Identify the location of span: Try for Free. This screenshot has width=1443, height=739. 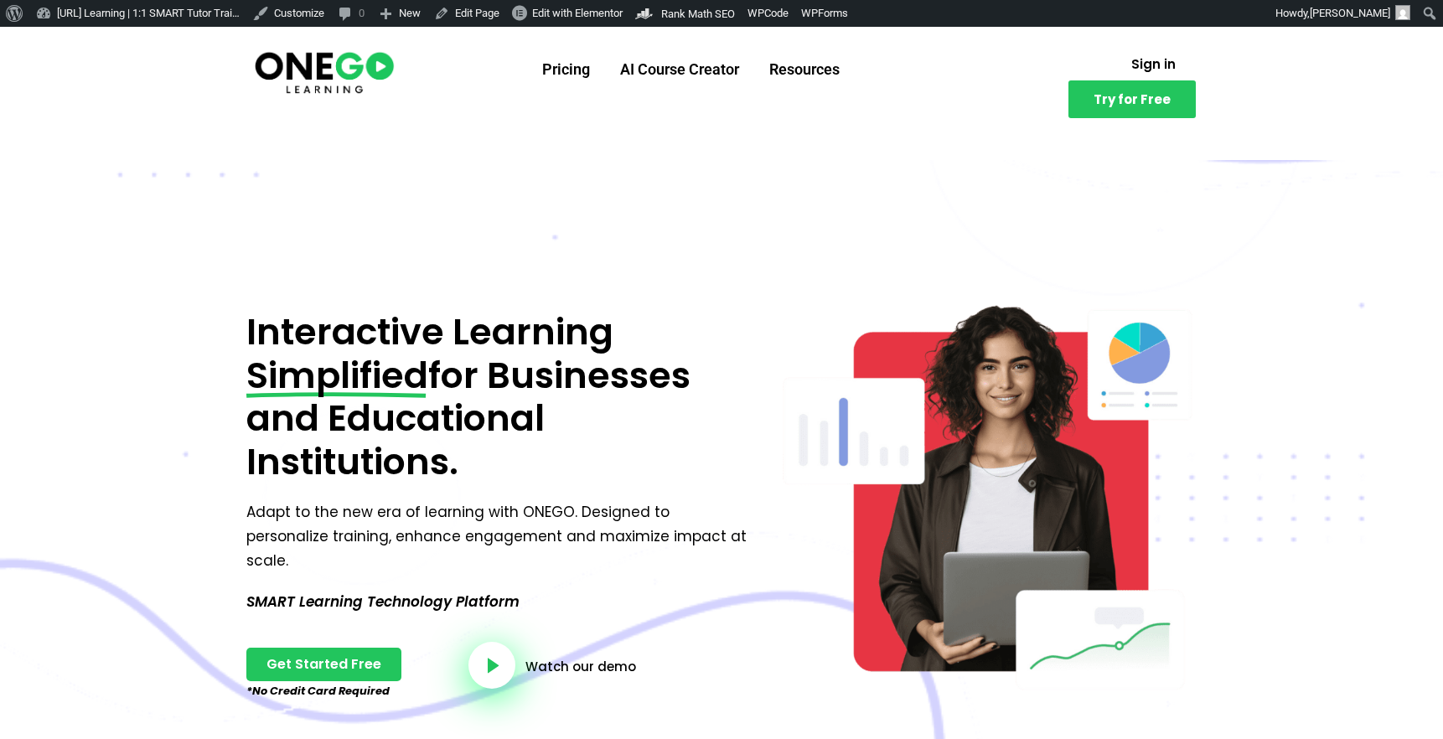
(1132, 99).